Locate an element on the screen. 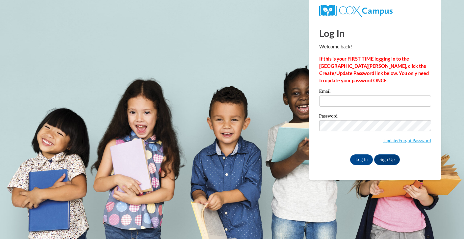  a: COX Campus is located at coordinates (355, 10).